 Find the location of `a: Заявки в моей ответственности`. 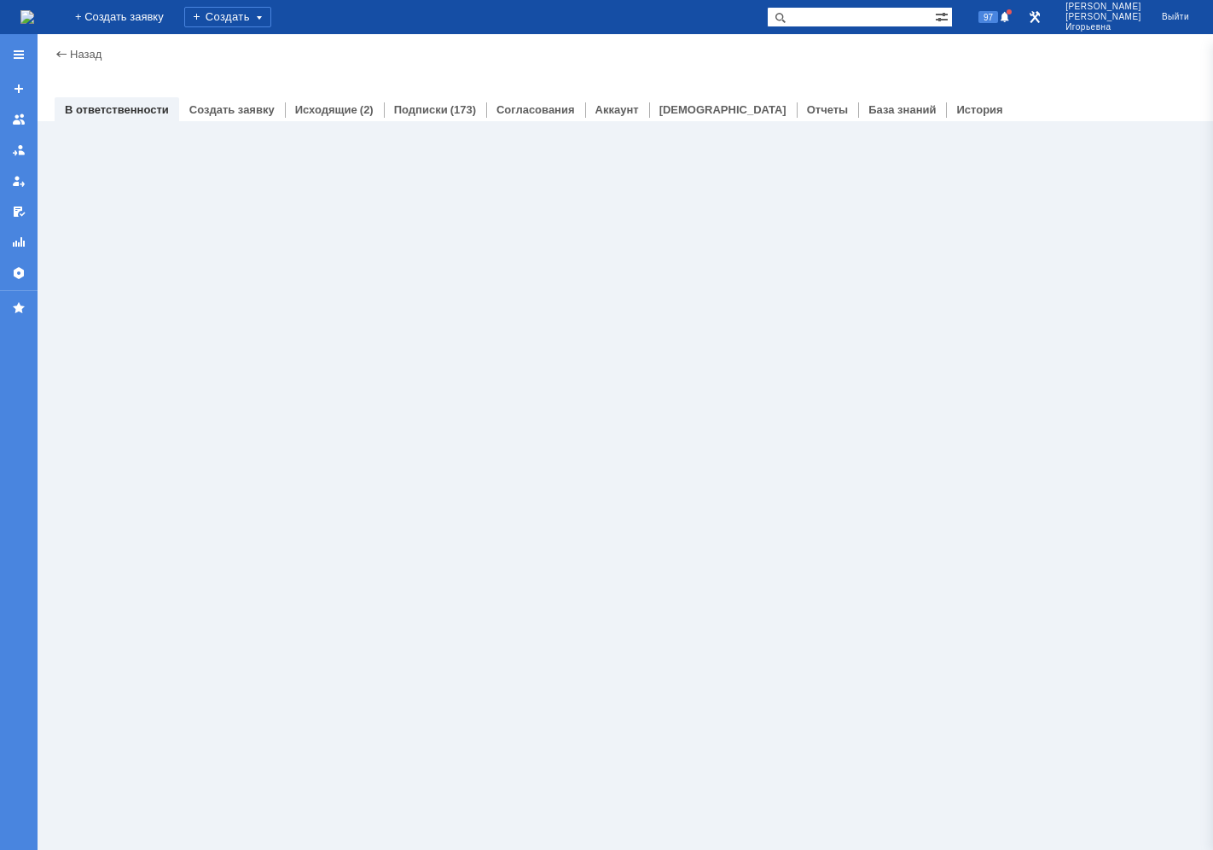

a: Заявки в моей ответственности is located at coordinates (19, 150).